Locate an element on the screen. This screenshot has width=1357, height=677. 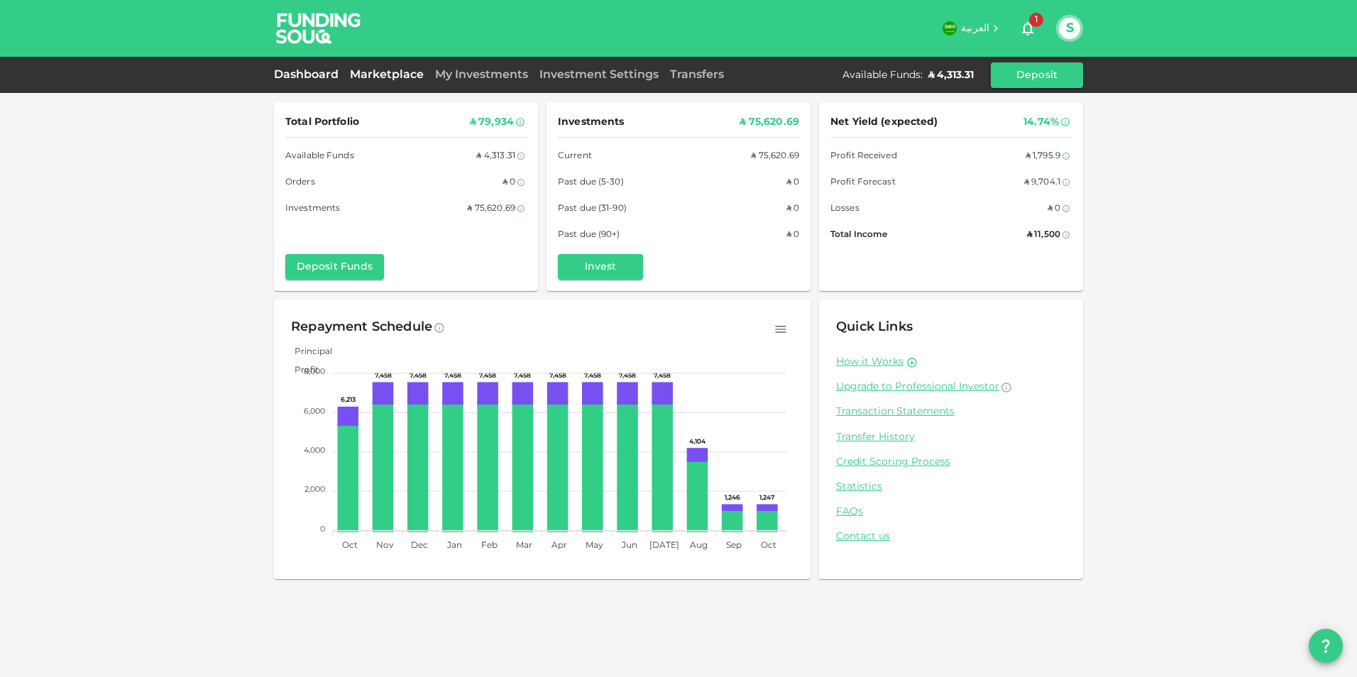
a: Marketplace is located at coordinates (387, 75).